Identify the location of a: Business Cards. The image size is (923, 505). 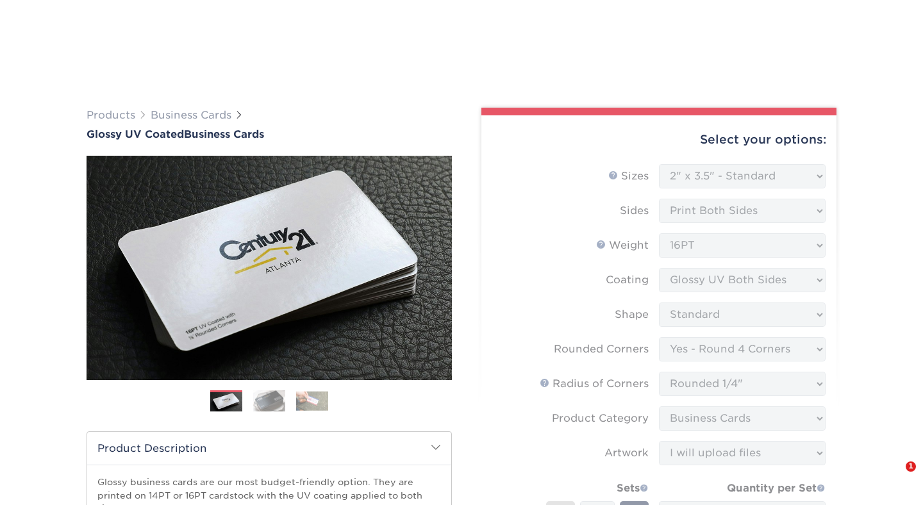
(191, 115).